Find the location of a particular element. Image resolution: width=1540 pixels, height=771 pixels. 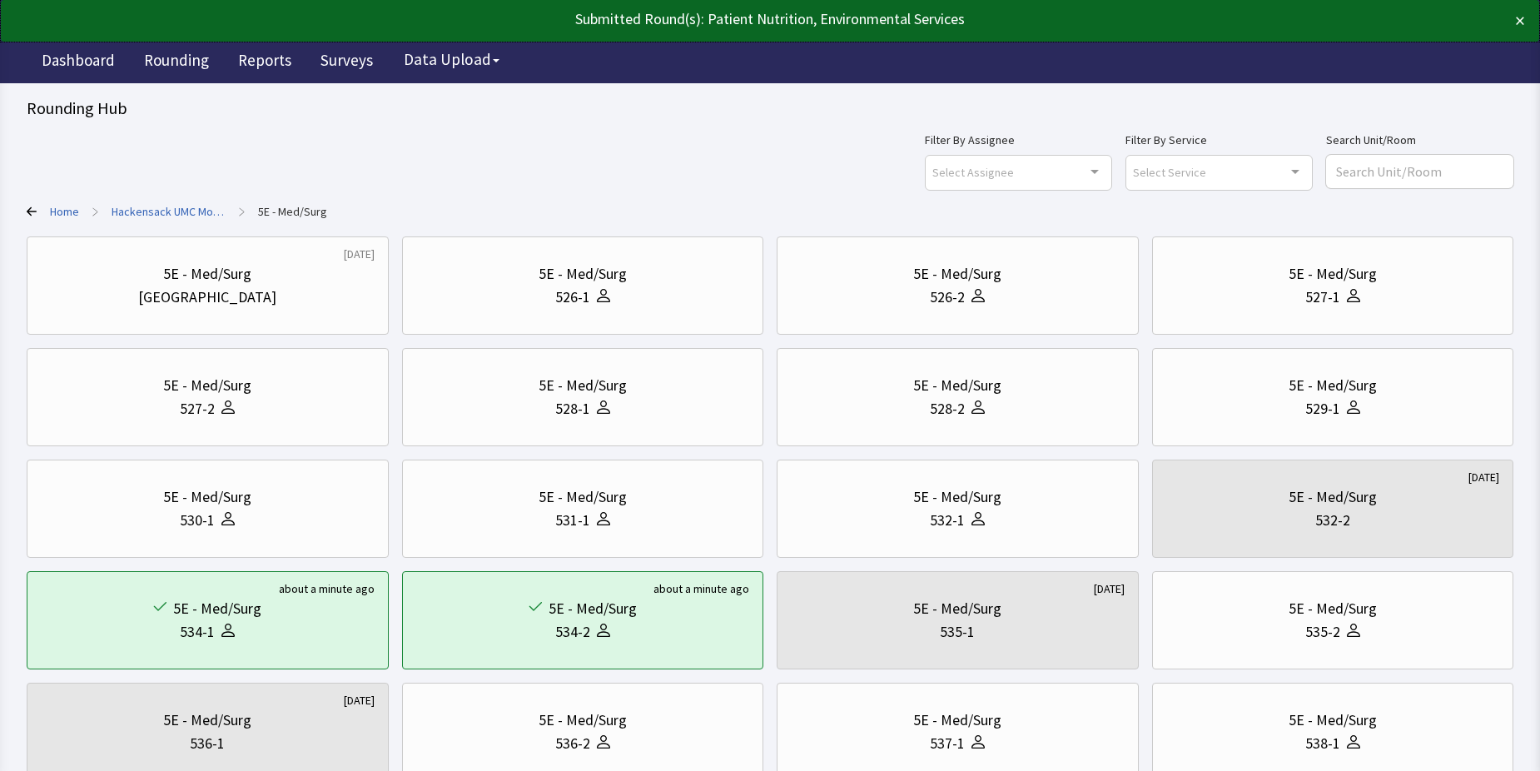

a: Hackensack UMC Mountainside is located at coordinates (168, 211).